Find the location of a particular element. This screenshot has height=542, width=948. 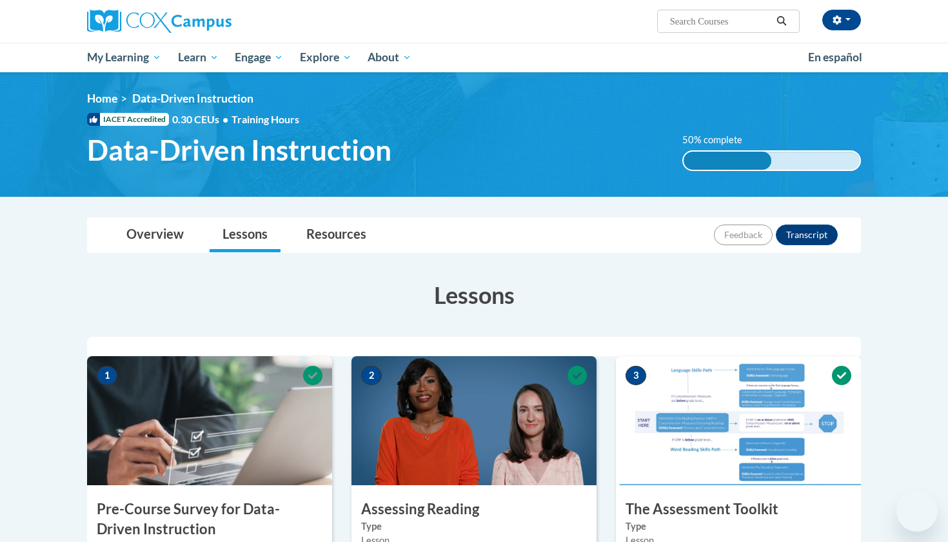

span: My Learning is located at coordinates (124, 57).